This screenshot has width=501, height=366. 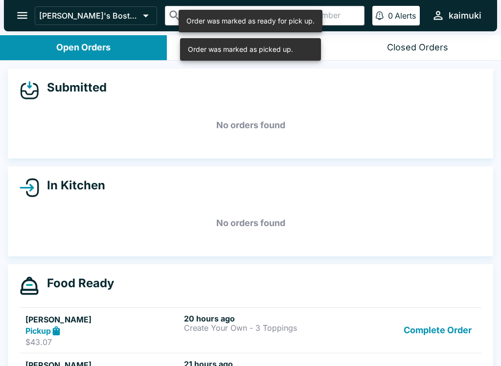 What do you see at coordinates (250, 21) in the screenshot?
I see `div: Order was marked as ready for pick up.` at bounding box center [250, 21].